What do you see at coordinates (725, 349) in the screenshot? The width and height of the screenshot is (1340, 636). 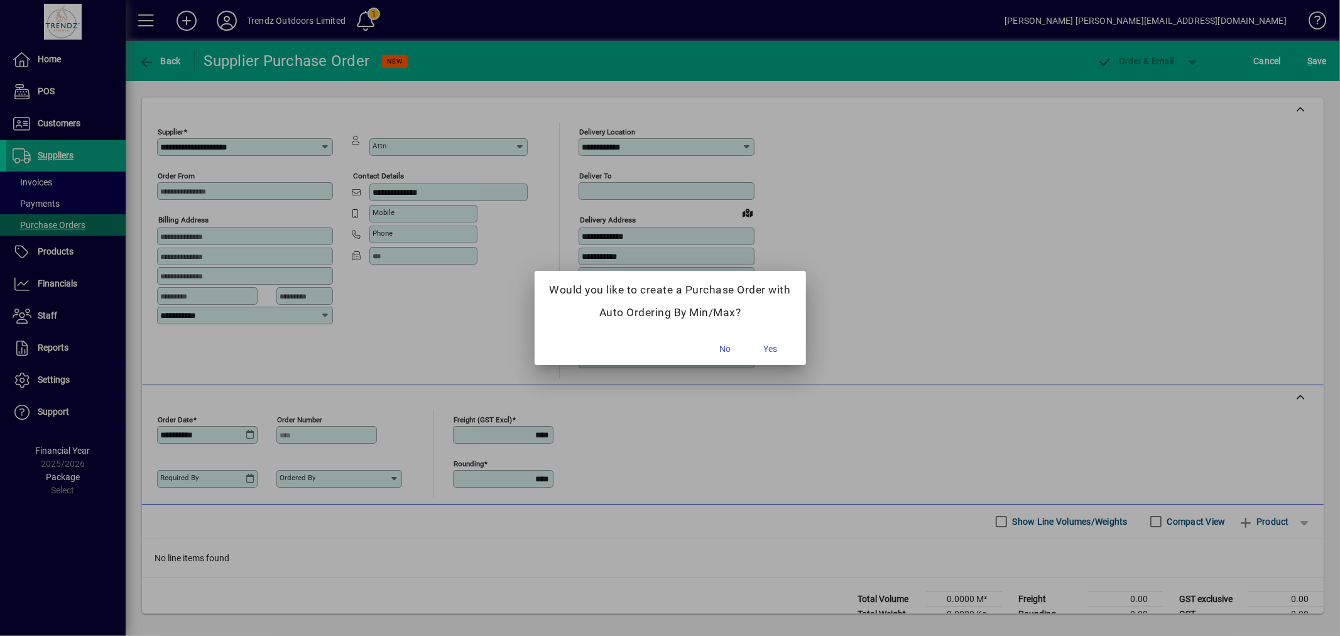 I see `button: No` at bounding box center [725, 349].